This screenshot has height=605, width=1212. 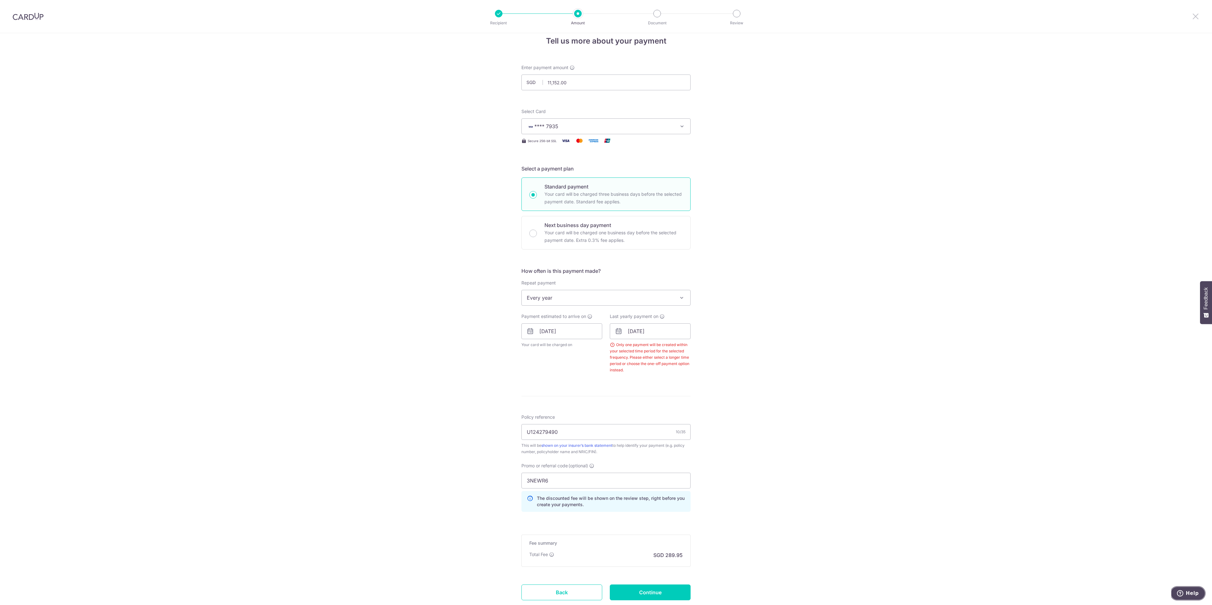 What do you see at coordinates (606, 168) in the screenshot?
I see `h5: Select a payment plan` at bounding box center [606, 168].